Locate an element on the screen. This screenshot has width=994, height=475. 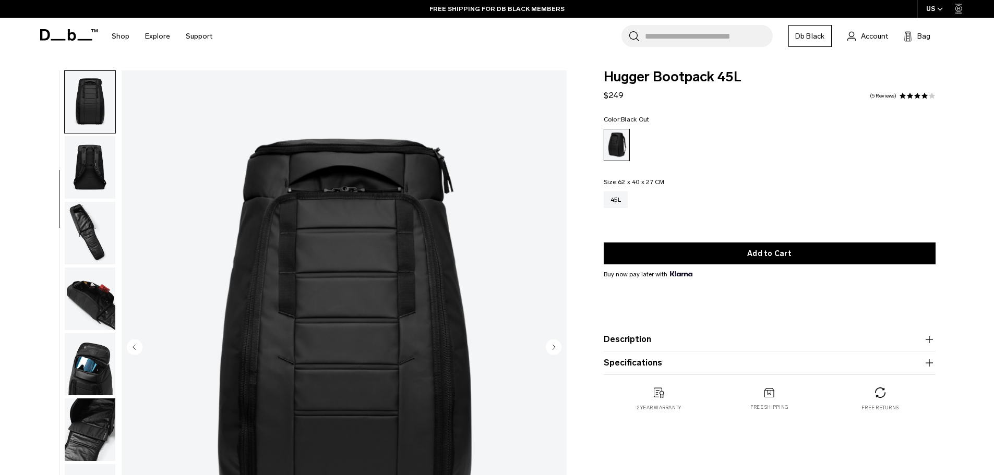
button: Bag is located at coordinates (916, 36).